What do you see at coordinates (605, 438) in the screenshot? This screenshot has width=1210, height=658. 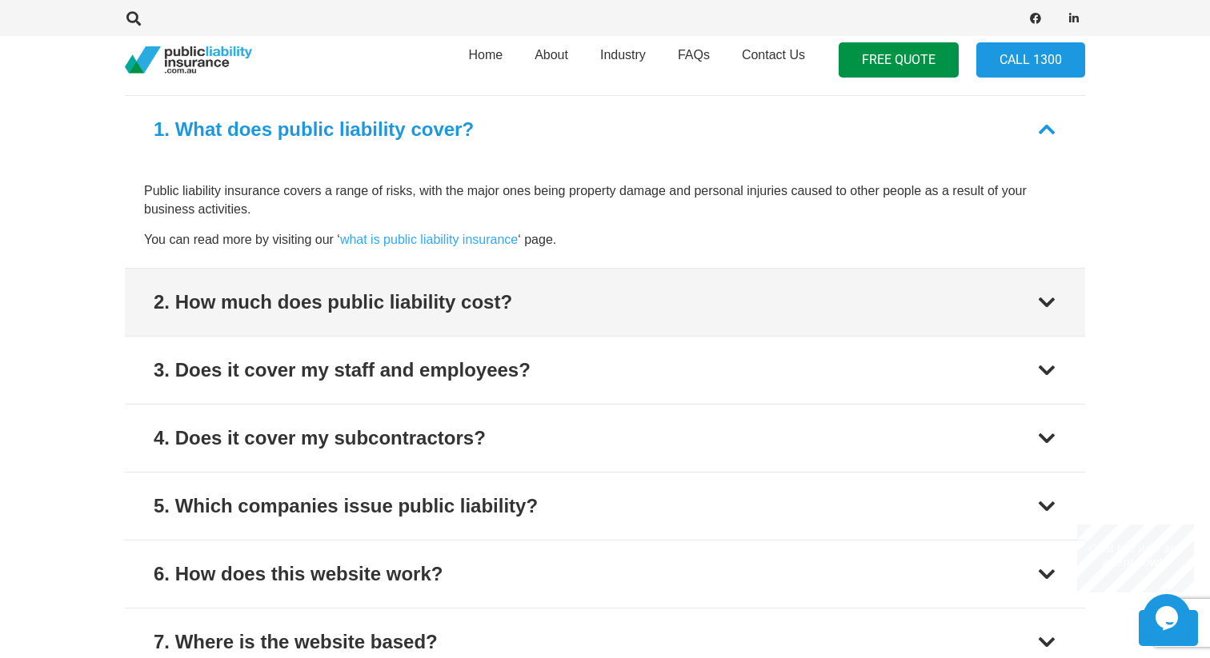 I see `button: 4. Does it cover my subcontractors?` at bounding box center [605, 438].